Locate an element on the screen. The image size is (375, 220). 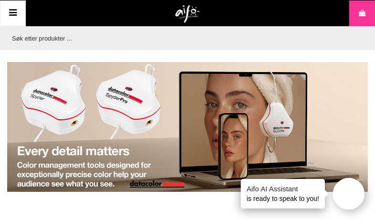
a: Ad:003 banner-datac-spyder-1390x.jpg is located at coordinates (187, 127).